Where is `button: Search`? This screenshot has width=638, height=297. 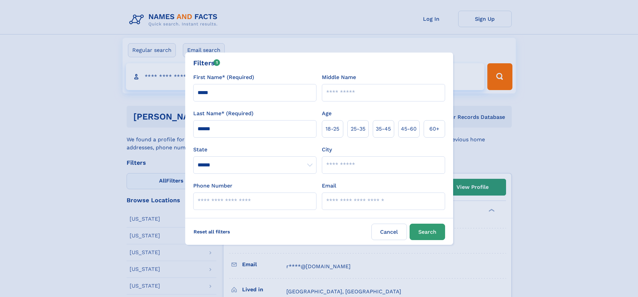
button: Search is located at coordinates (428, 232).